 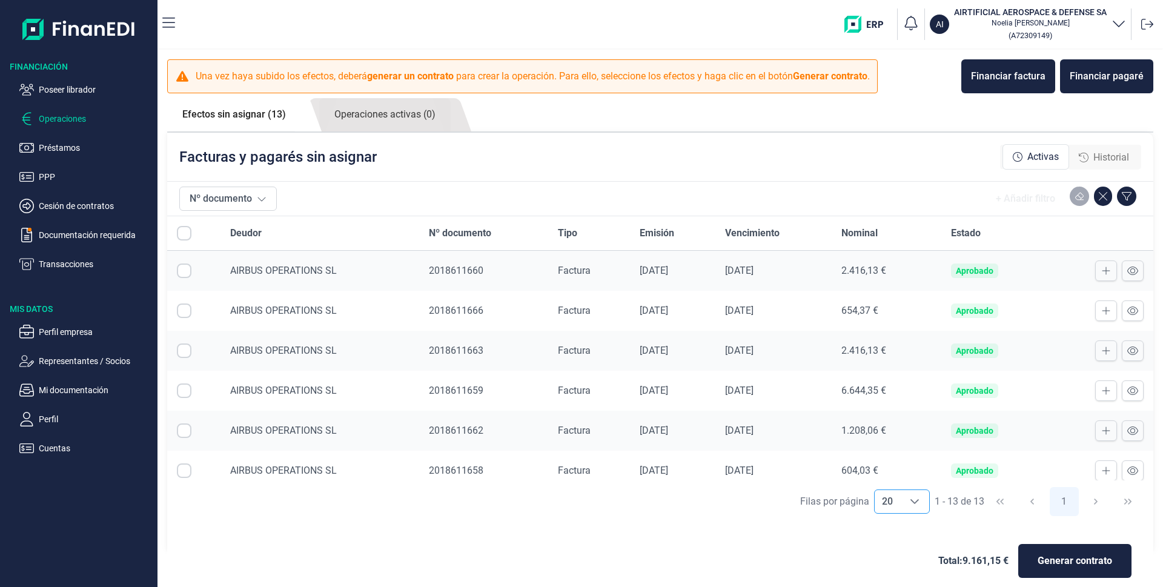 I want to click on p: Una vez haya subido los efectos, deberá para crear la operación. Para ello, seleccione los efecto..., so click(x=533, y=76).